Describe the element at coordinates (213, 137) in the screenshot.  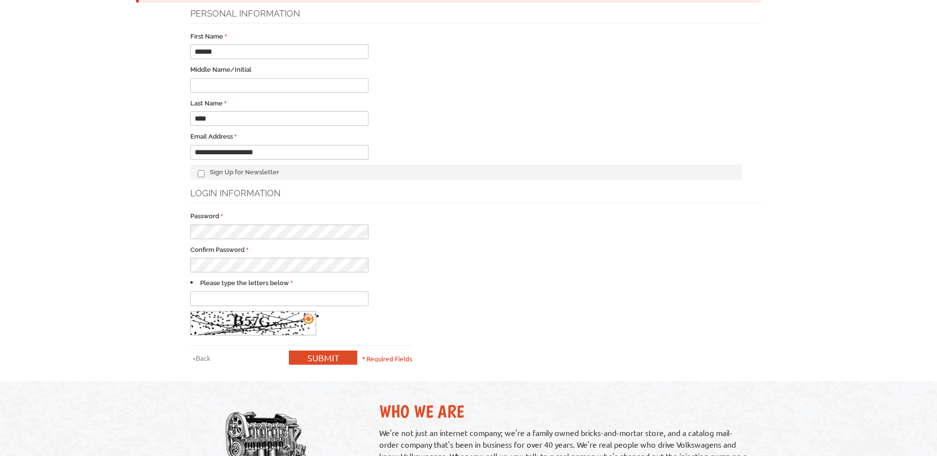
I see `label: Email Address` at that location.